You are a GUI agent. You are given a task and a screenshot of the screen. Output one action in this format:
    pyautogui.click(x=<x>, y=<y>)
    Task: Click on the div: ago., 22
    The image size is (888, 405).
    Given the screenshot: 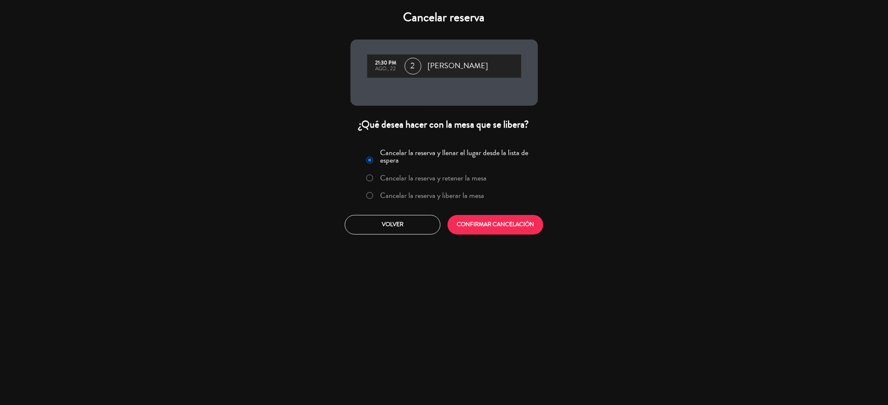 What is the action you would take?
    pyautogui.click(x=386, y=69)
    